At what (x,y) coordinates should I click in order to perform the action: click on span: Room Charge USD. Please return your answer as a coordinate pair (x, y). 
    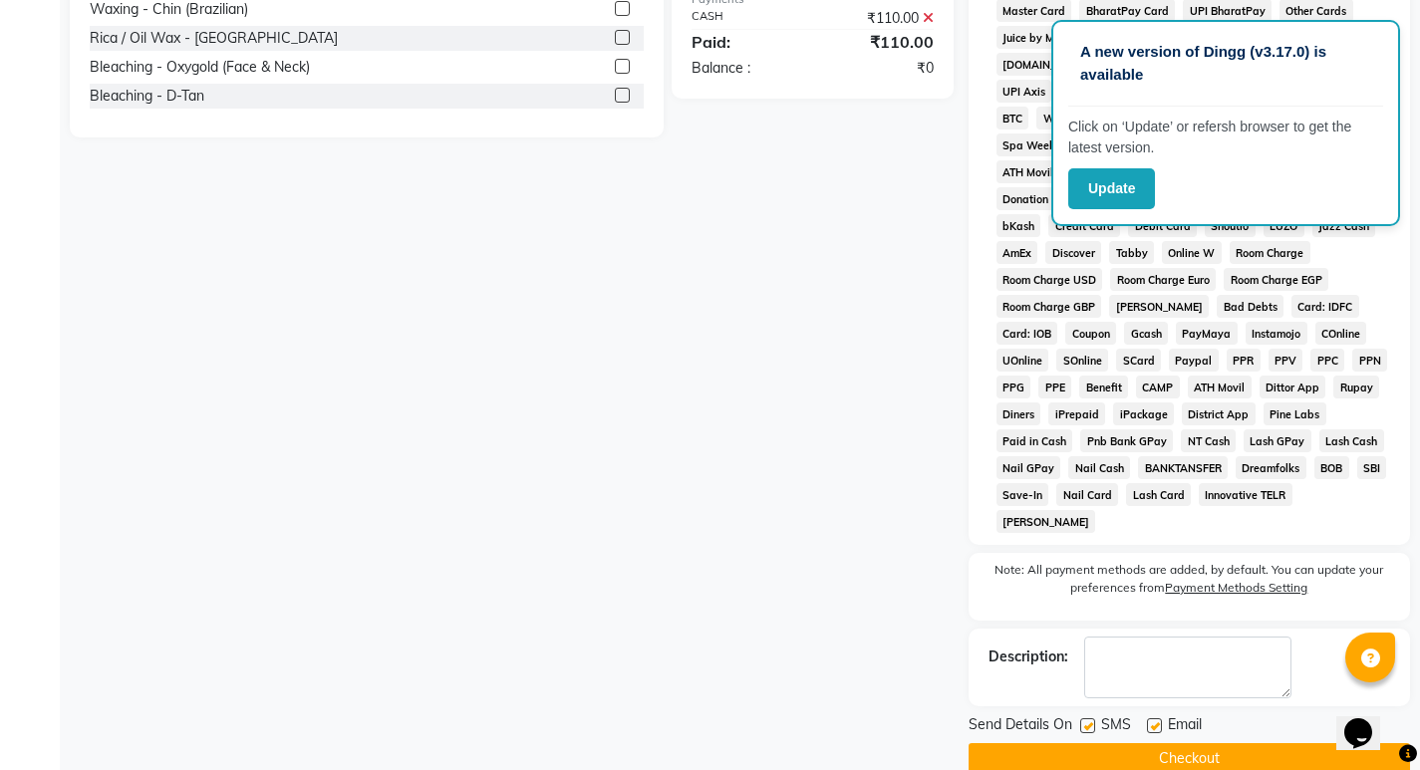
    Looking at the image, I should click on (1049, 279).